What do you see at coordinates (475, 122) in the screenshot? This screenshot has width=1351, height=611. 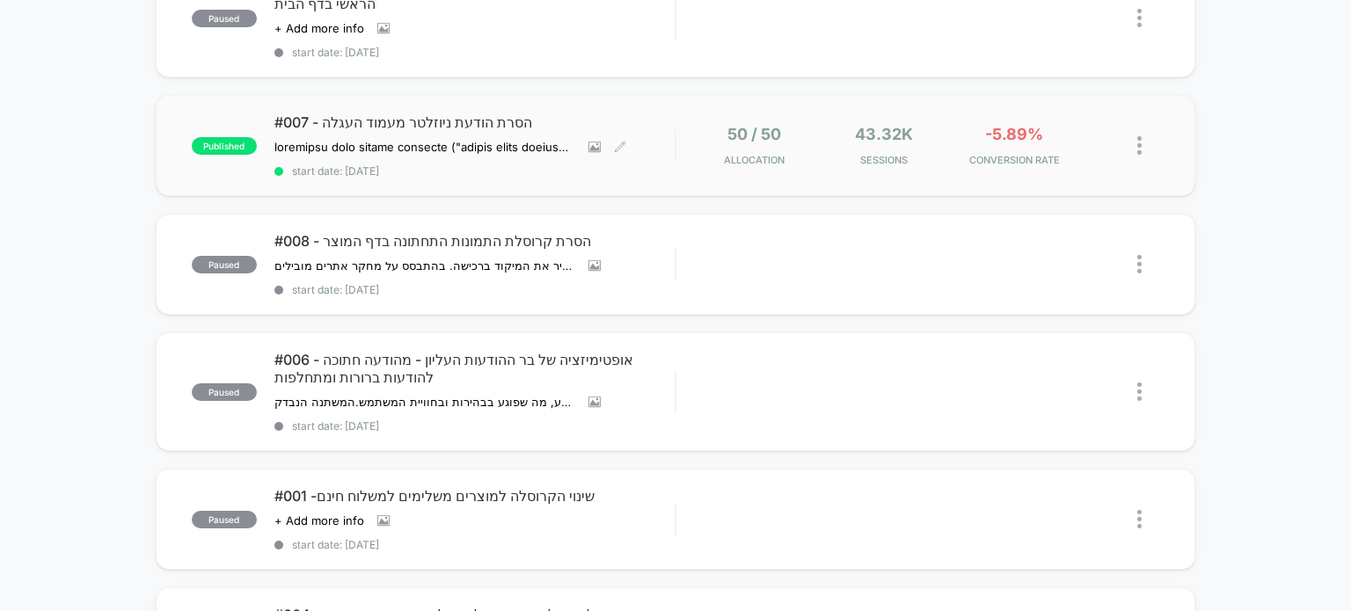 I see `span: #007 - הסרת הודעת ניוזלטר מעמוד העגלה` at bounding box center [475, 122].